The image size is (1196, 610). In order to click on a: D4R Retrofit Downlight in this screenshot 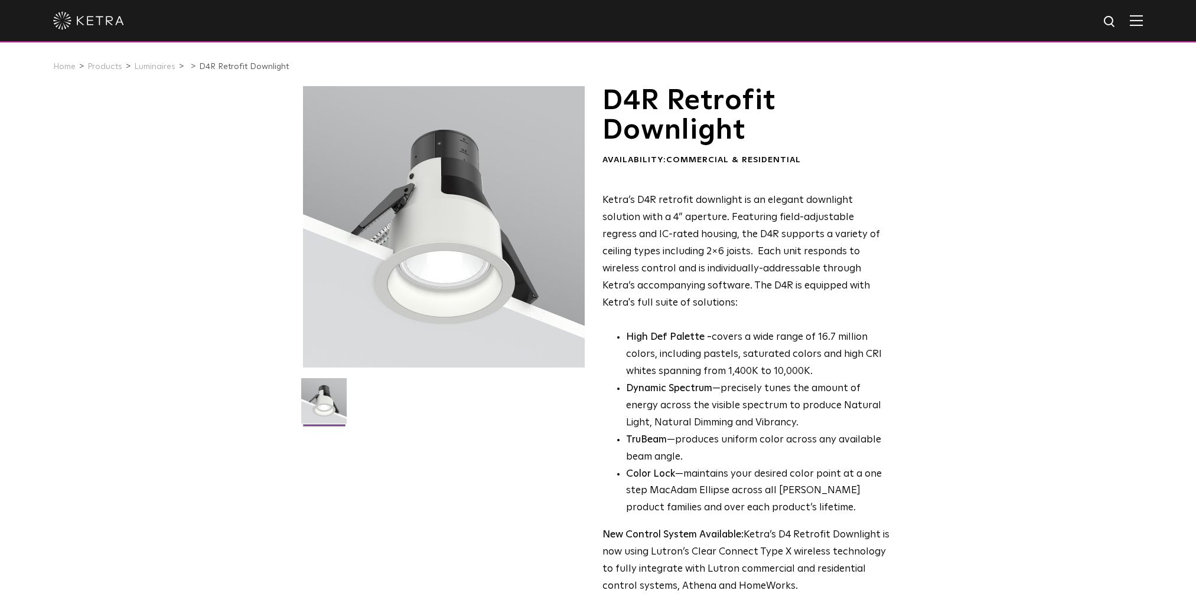, I will do `click(244, 67)`.